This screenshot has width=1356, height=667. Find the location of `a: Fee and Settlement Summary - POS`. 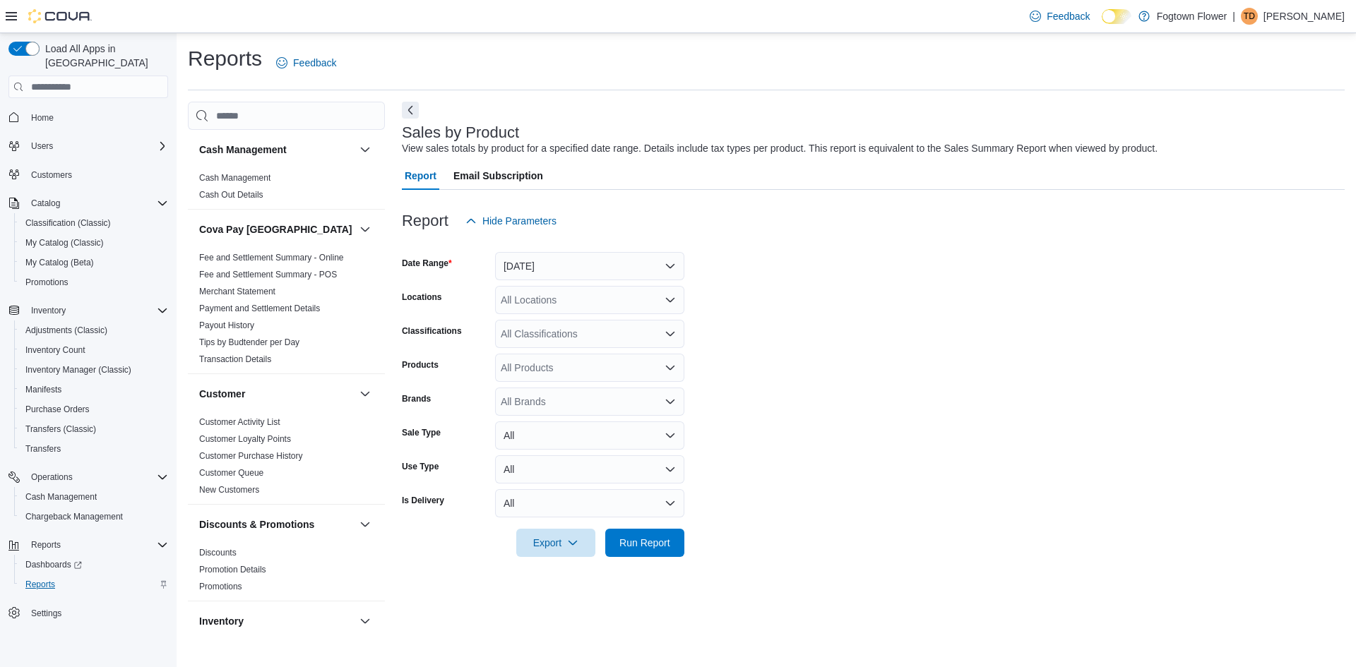

a: Fee and Settlement Summary - POS is located at coordinates (268, 275).